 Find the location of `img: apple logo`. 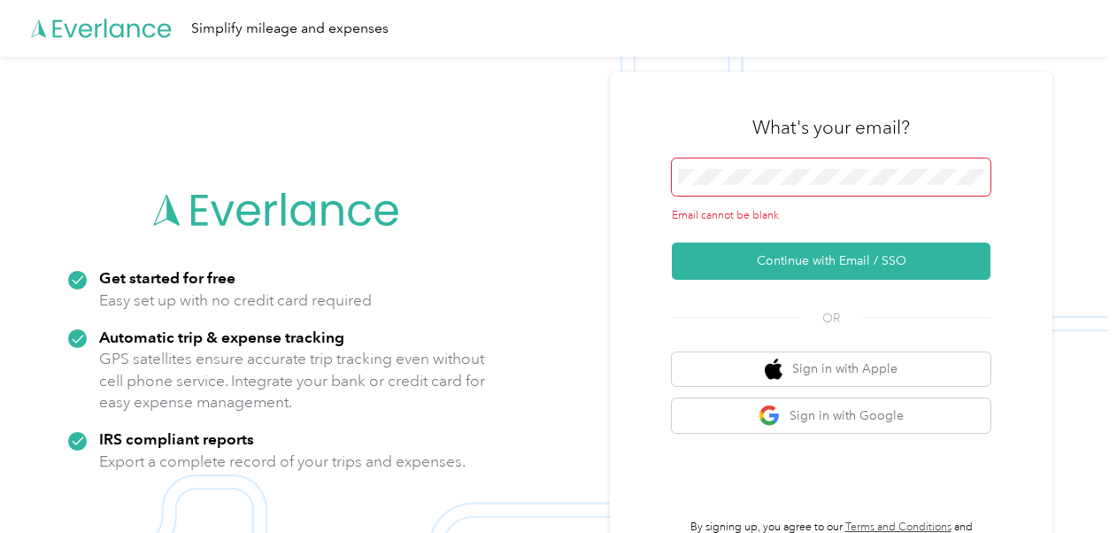

img: apple logo is located at coordinates (774, 369).